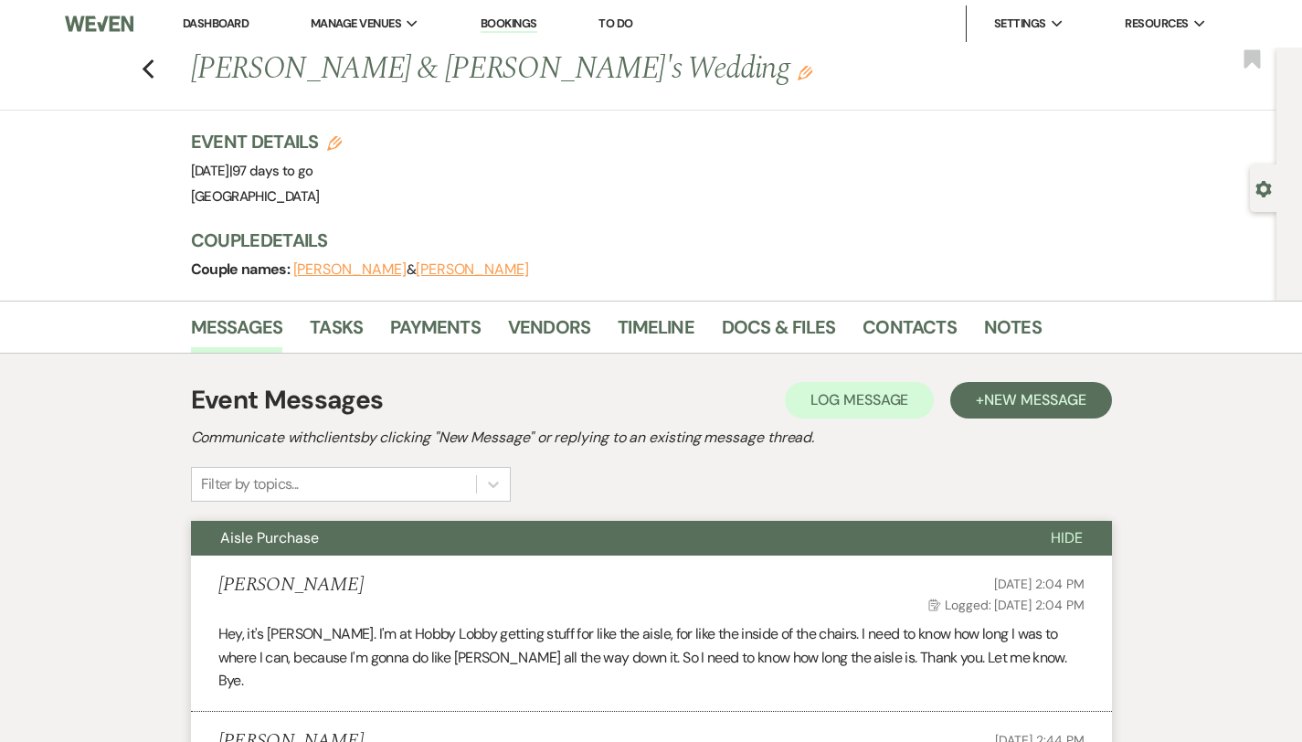 This screenshot has width=1302, height=742. I want to click on a: Payments, so click(435, 332).